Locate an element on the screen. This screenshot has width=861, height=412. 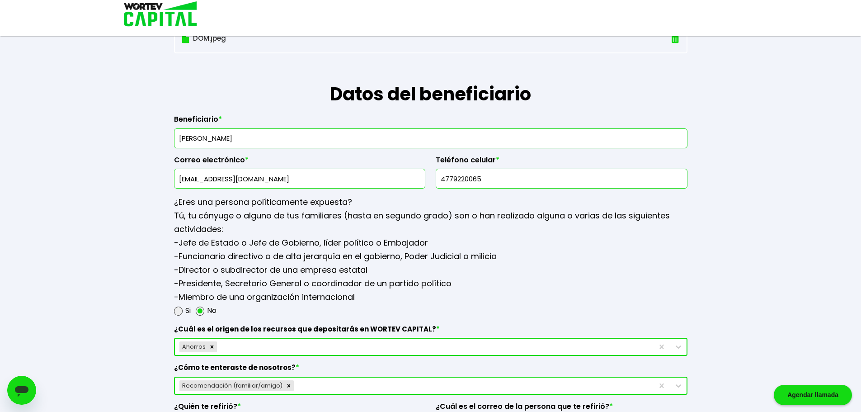
div: Ahorros is located at coordinates (193, 347).